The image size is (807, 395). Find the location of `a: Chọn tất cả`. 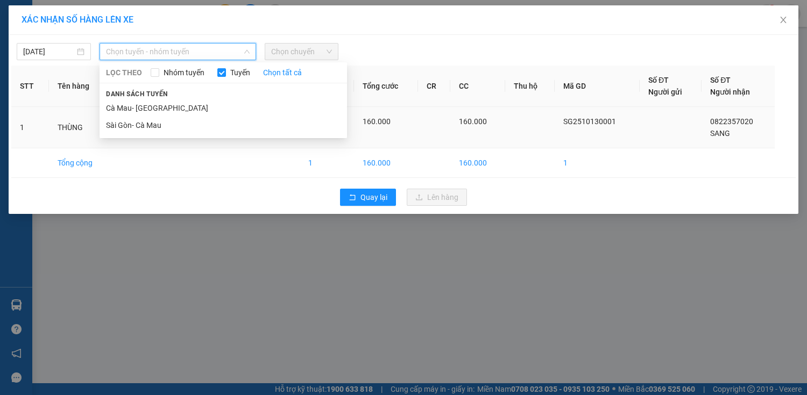

a: Chọn tất cả is located at coordinates (282, 73).